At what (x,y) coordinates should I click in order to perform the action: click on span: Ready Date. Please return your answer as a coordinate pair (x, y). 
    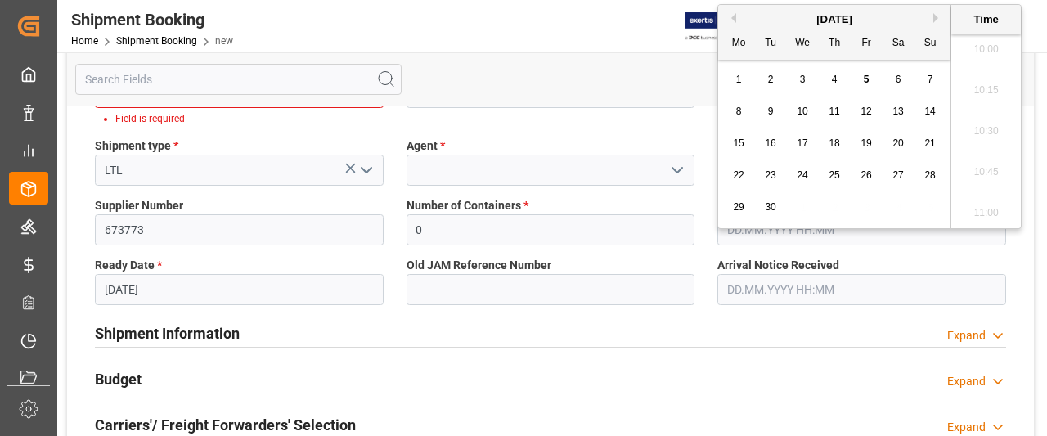
    Looking at the image, I should click on (128, 265).